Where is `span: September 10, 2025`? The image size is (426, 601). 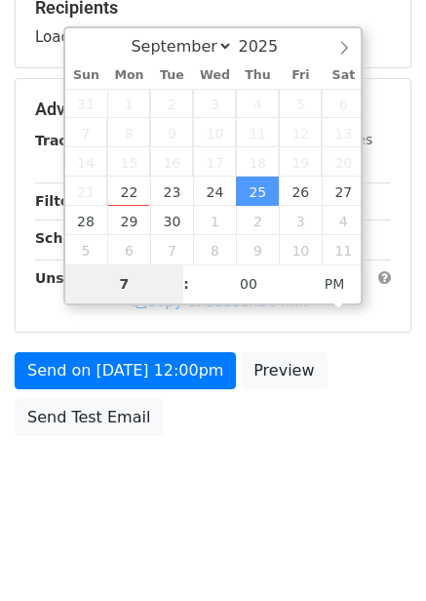
span: September 10, 2025 is located at coordinates (215, 133).